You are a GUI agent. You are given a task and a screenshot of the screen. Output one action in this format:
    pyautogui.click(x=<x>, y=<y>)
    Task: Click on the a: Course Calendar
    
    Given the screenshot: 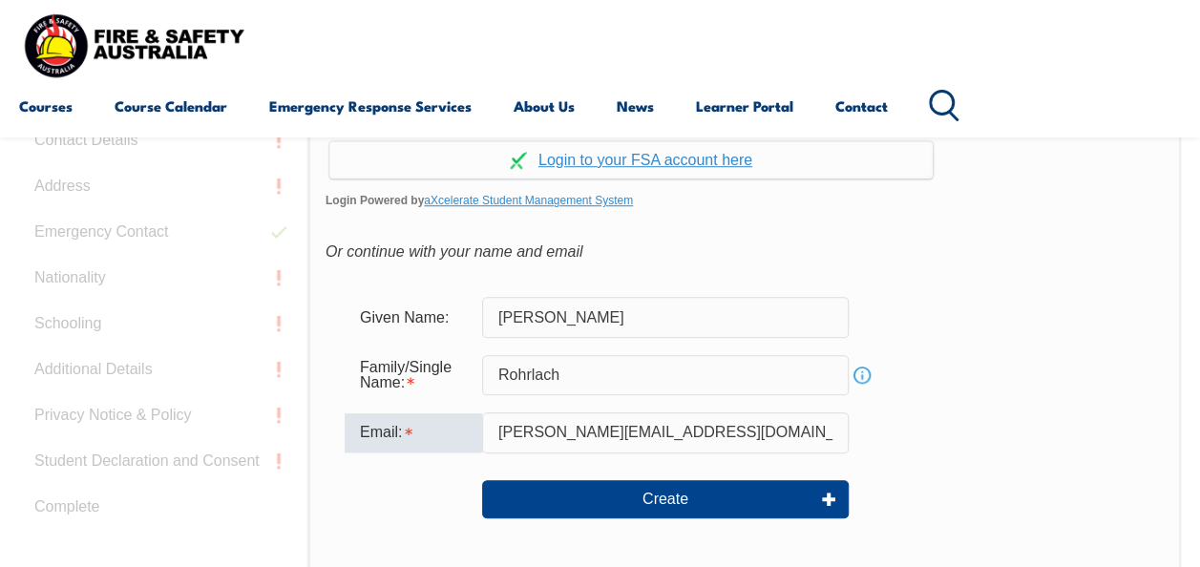 What is the action you would take?
    pyautogui.click(x=171, y=106)
    